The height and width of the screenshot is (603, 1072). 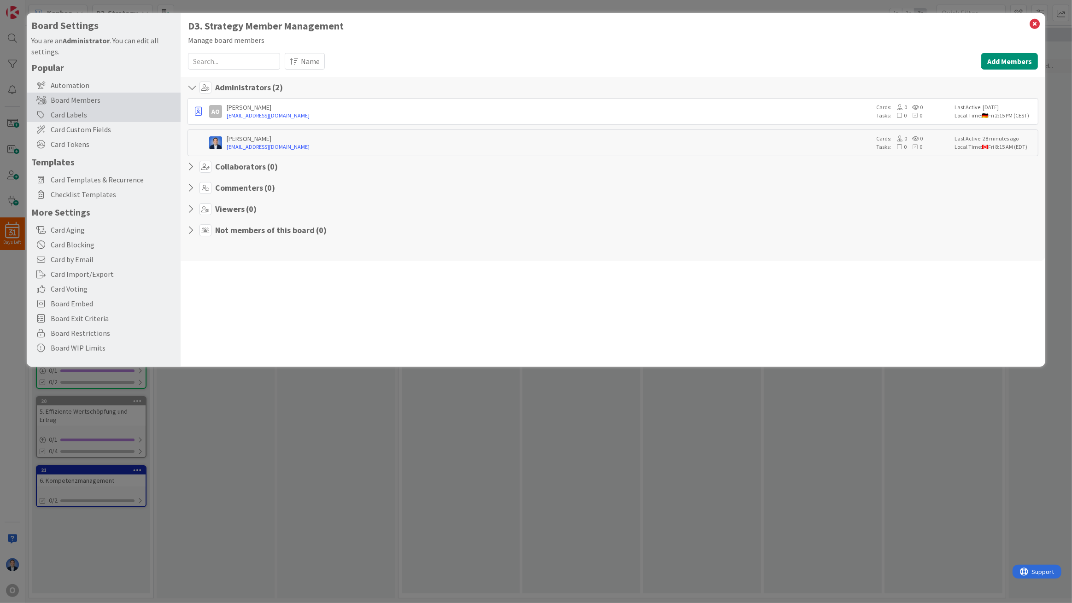 I want to click on span: Board Embed, so click(x=113, y=303).